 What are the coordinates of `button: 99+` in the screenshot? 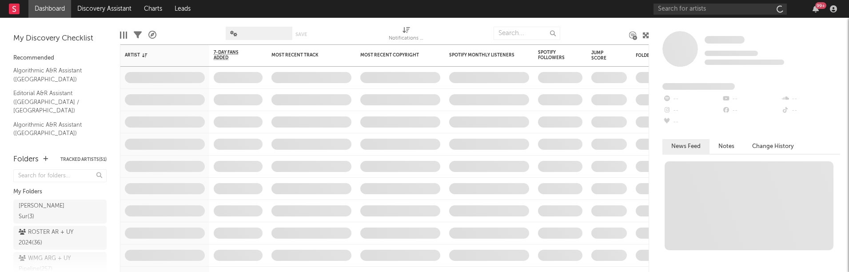 It's located at (815, 9).